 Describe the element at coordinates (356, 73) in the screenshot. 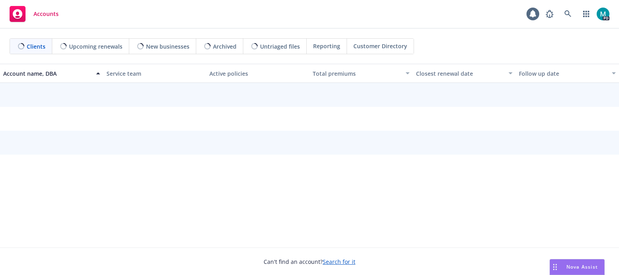

I see `div: Total premiums` at that location.